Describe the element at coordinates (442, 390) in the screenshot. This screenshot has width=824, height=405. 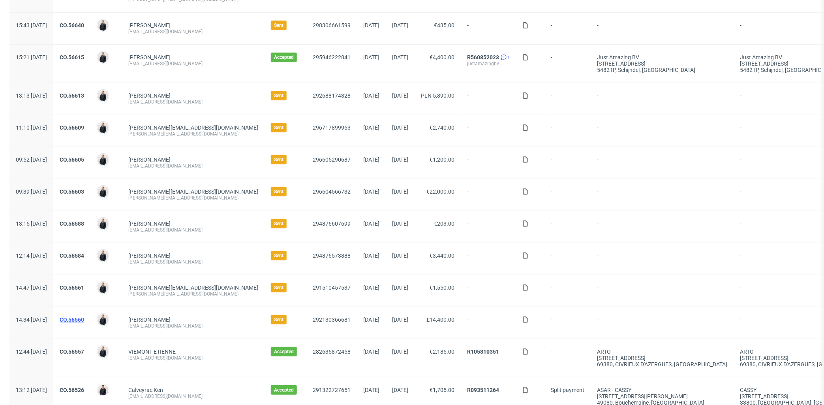
I see `span: €1,705.00` at that location.